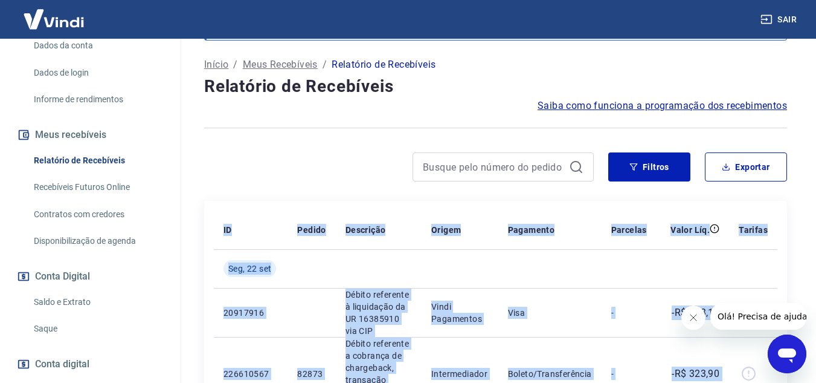  What do you see at coordinates (97, 73) in the screenshot?
I see `a: Dados de login` at bounding box center [97, 73].